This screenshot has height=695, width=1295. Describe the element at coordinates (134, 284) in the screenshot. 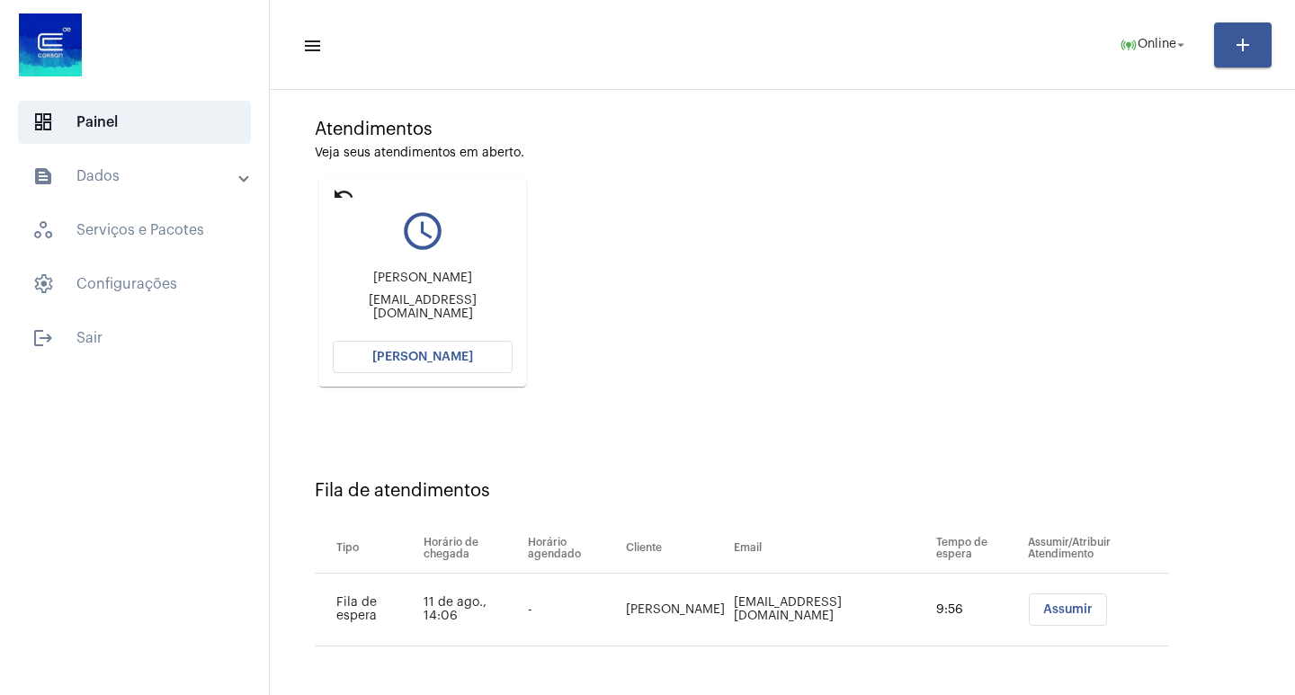

I see `span: Configurações` at that location.